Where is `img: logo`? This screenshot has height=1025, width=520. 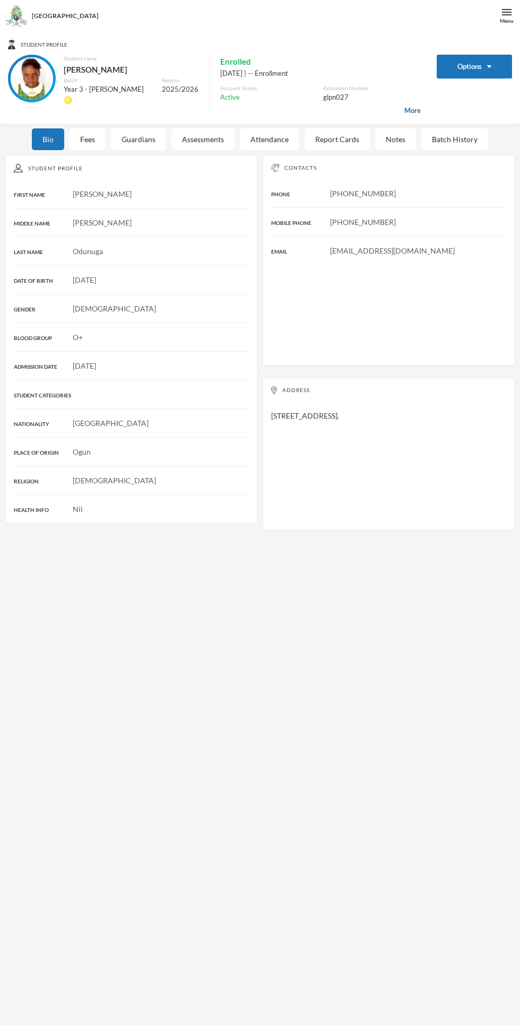 img: logo is located at coordinates (16, 16).